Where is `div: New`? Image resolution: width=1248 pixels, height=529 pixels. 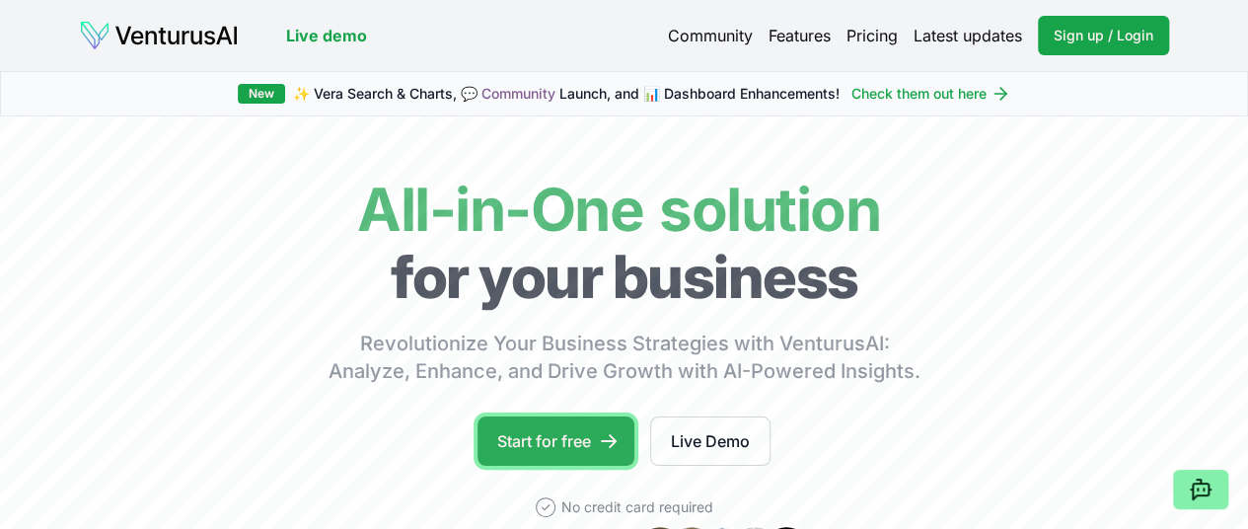 div: New is located at coordinates (262, 94).